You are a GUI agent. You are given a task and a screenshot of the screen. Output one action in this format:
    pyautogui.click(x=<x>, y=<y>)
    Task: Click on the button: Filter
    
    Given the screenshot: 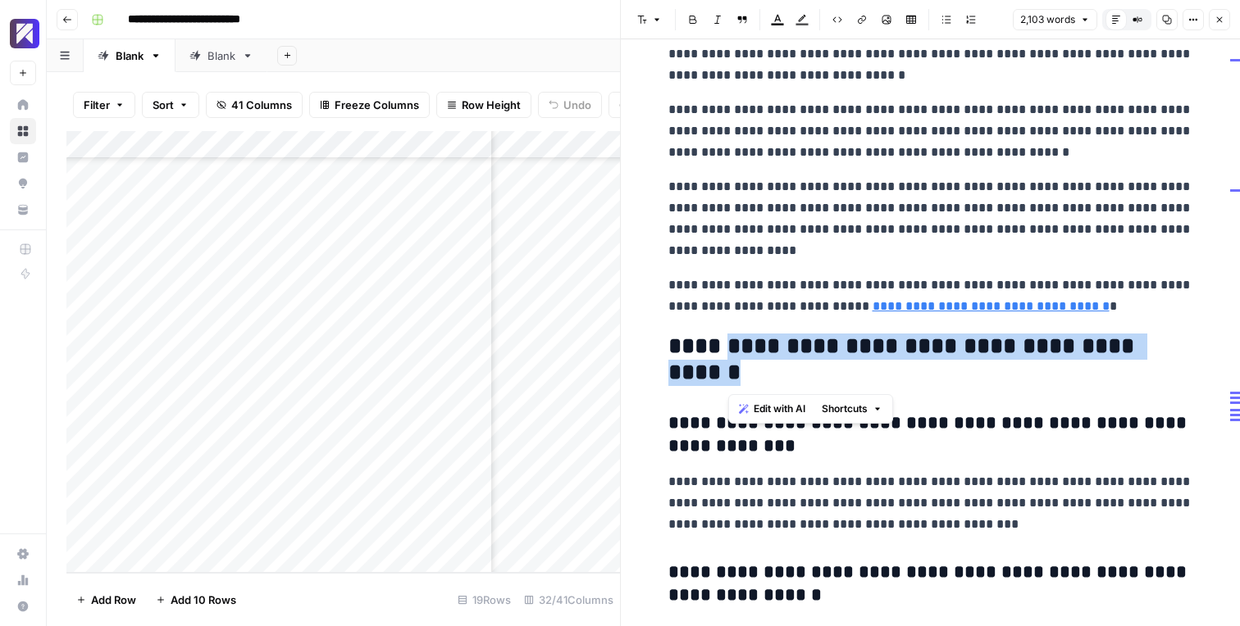 What is the action you would take?
    pyautogui.click(x=104, y=105)
    